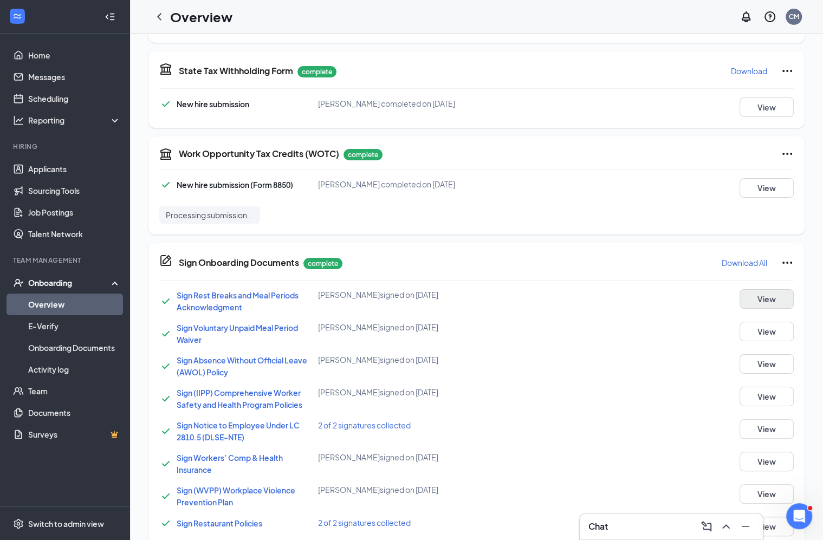 This screenshot has width=823, height=540. Describe the element at coordinates (18, 524) in the screenshot. I see `svg: Settings` at that location.